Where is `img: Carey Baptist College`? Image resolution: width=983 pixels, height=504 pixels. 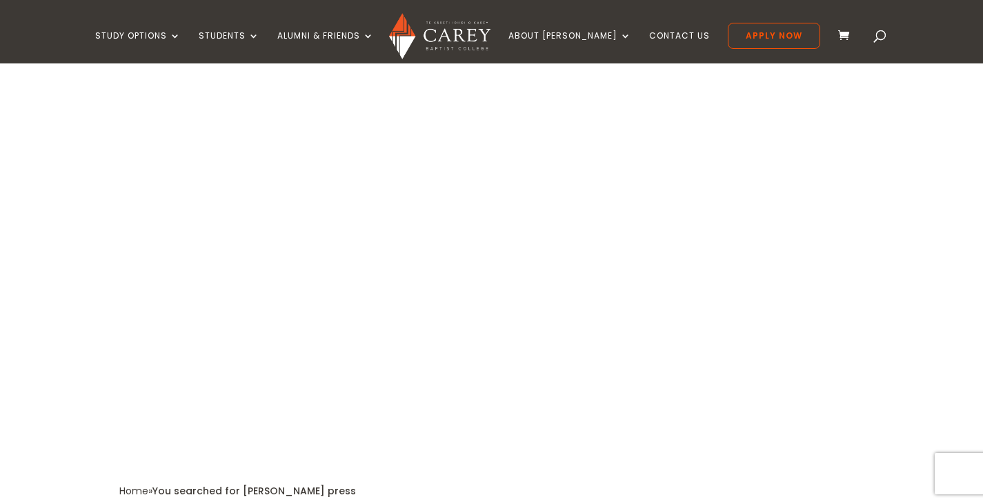 img: Carey Baptist College is located at coordinates (440, 36).